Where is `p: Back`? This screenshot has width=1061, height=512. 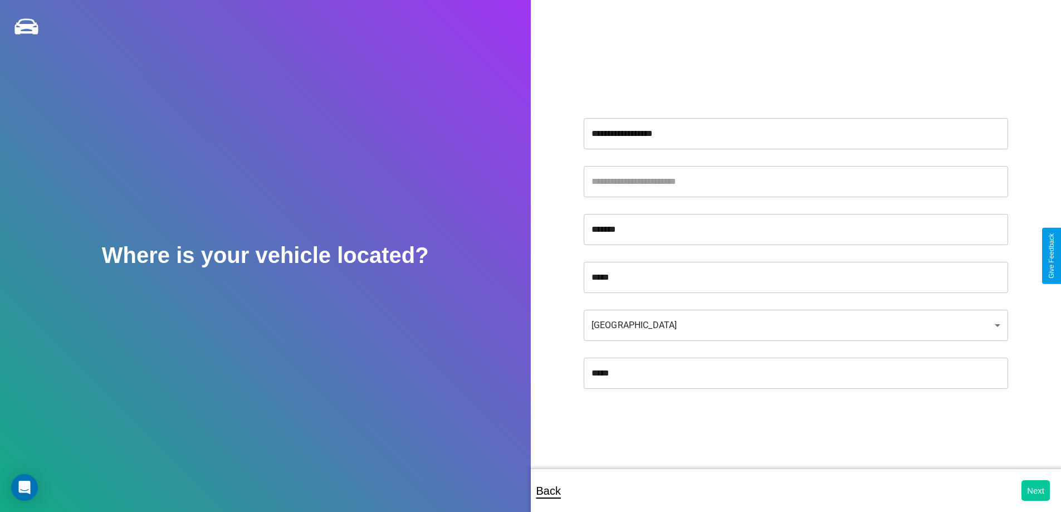 p: Back is located at coordinates (549, 491).